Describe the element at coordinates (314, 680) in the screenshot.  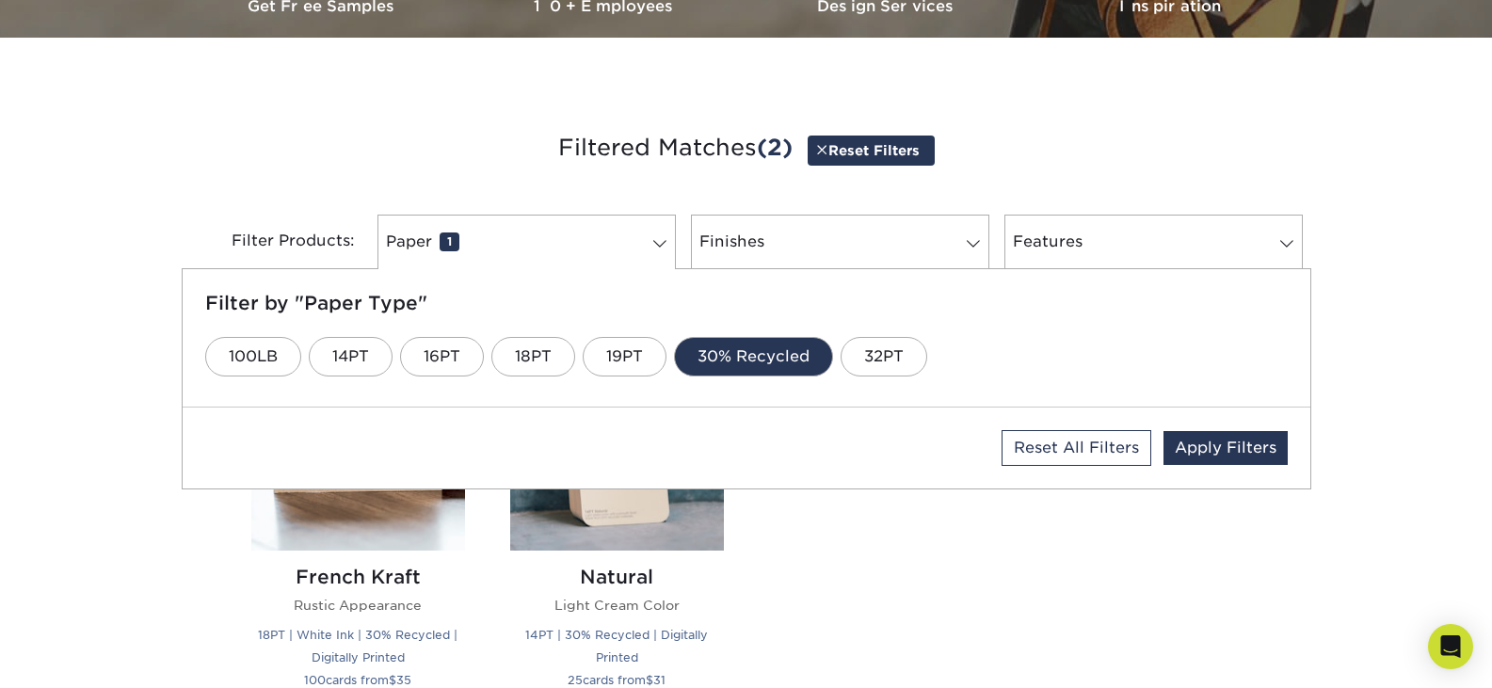
I see `span: 100` at that location.